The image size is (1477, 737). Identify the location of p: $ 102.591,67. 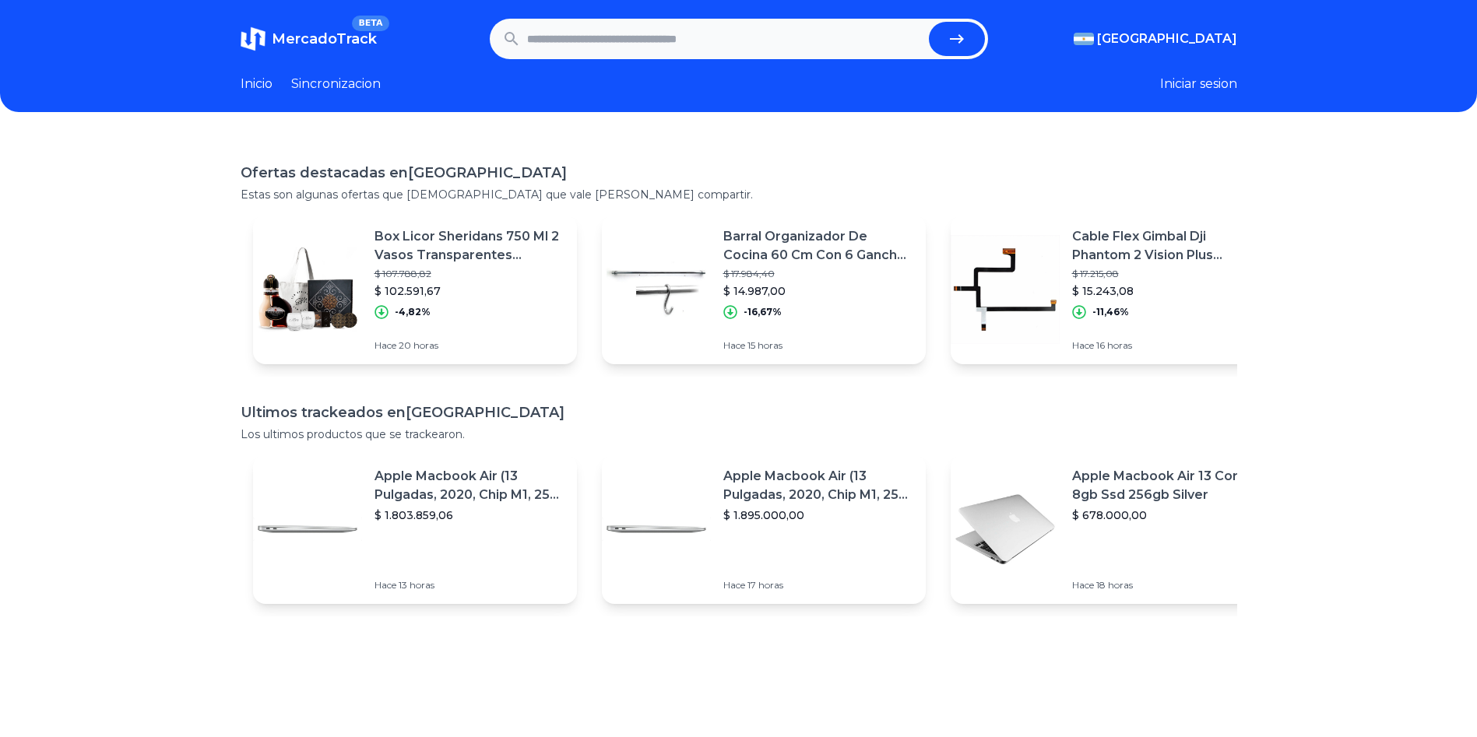
(469, 291).